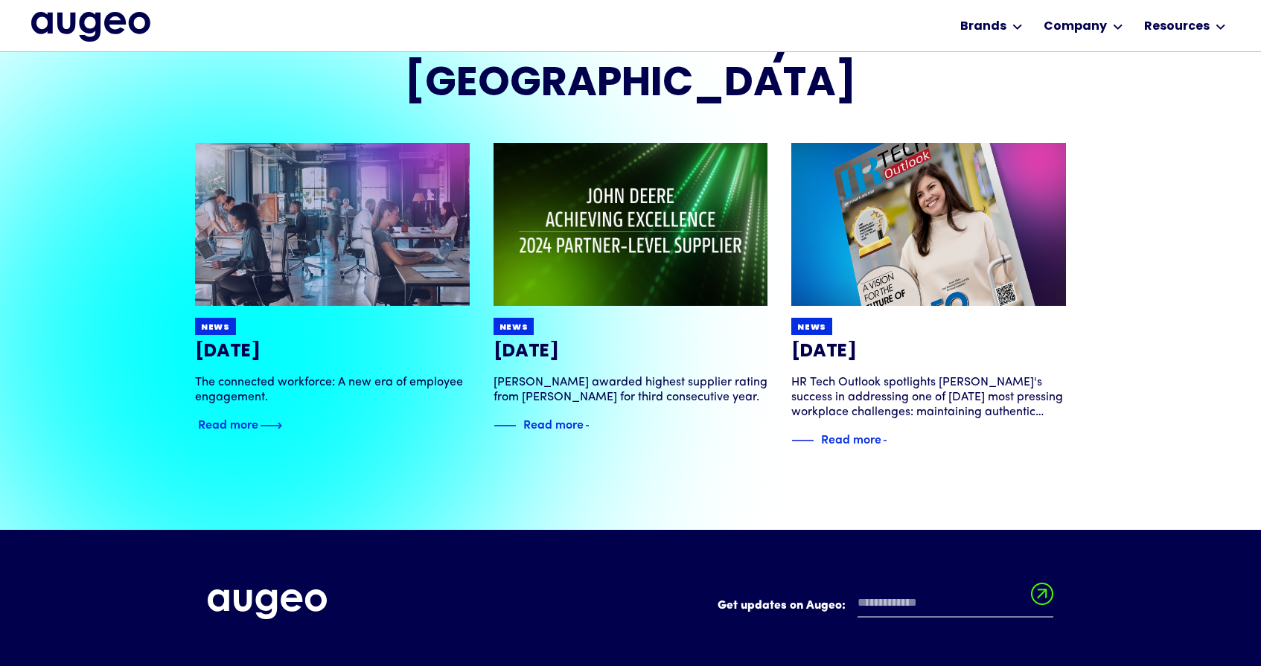 Image resolution: width=1261 pixels, height=666 pixels. I want to click on div: The connected workforce: A new era of employee engagement., so click(332, 390).